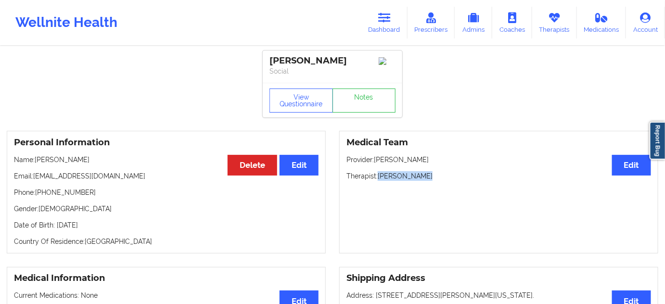 The width and height of the screenshot is (665, 304). What do you see at coordinates (645, 23) in the screenshot?
I see `a: Account` at bounding box center [645, 23].